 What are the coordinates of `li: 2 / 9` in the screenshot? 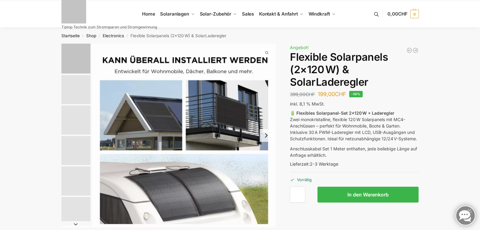 It's located at (75, 90).